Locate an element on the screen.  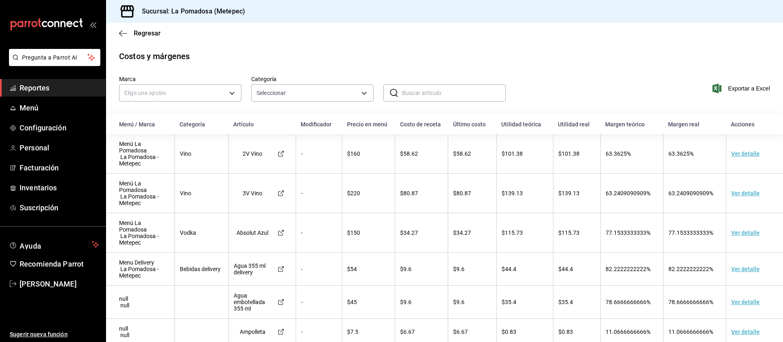
button: Regresar is located at coordinates (140, 33).